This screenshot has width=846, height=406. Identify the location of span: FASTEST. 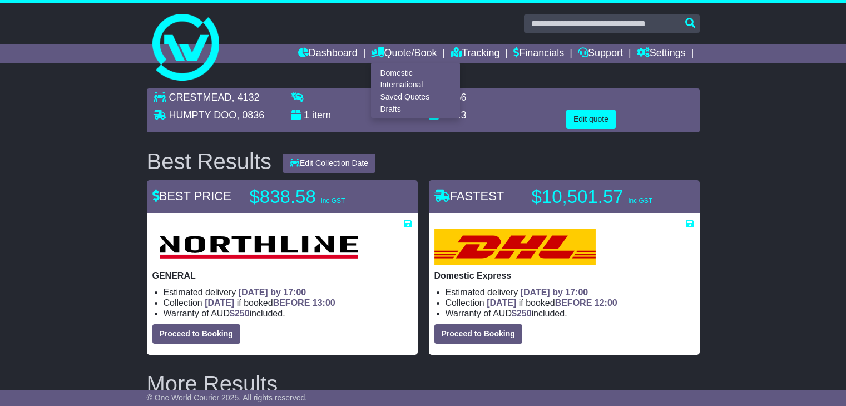
(469, 196).